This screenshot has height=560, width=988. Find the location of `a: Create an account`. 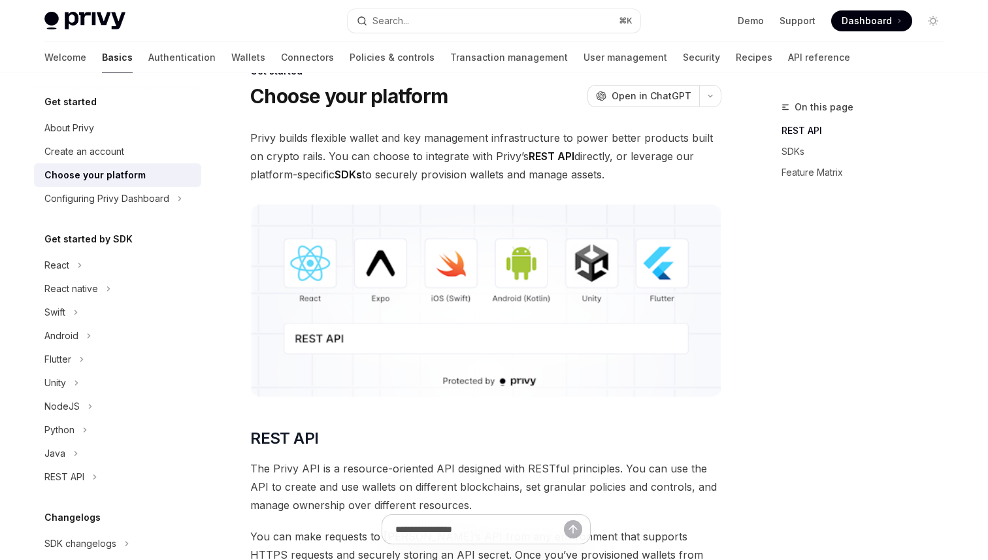

a: Create an account is located at coordinates (118, 152).